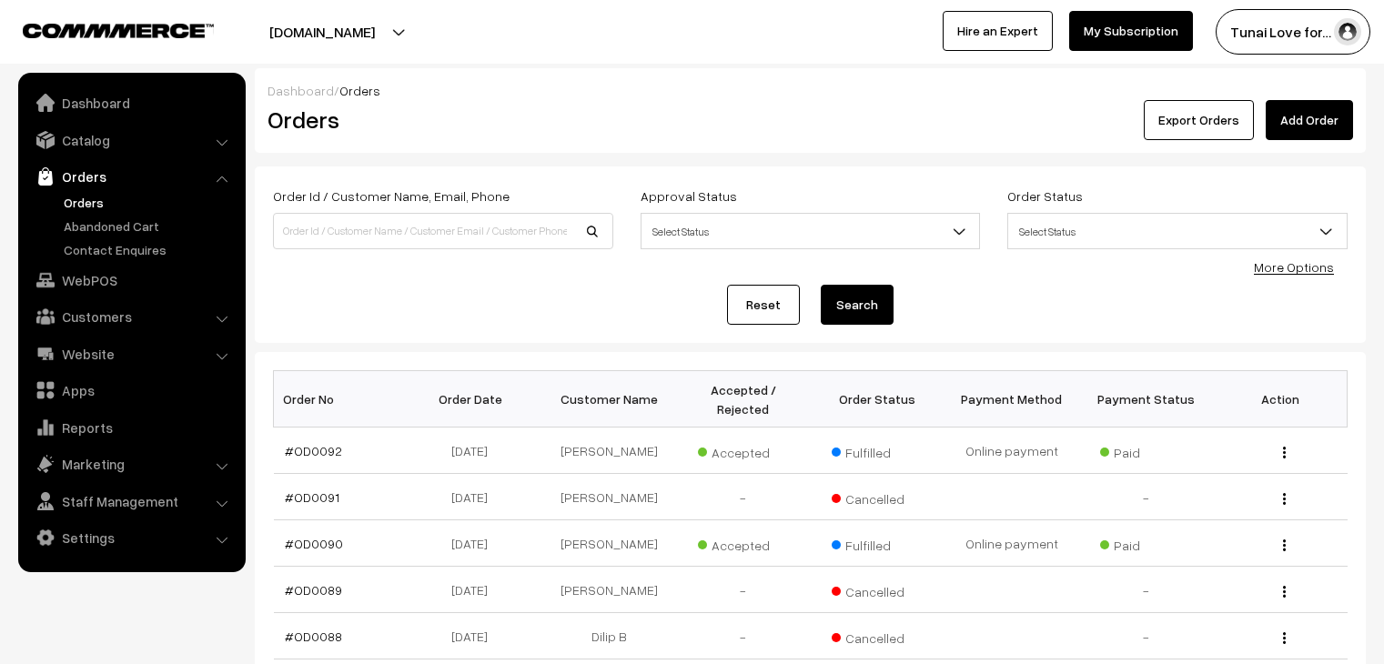 Image resolution: width=1384 pixels, height=664 pixels. Describe the element at coordinates (764, 305) in the screenshot. I see `a: Reset` at that location.